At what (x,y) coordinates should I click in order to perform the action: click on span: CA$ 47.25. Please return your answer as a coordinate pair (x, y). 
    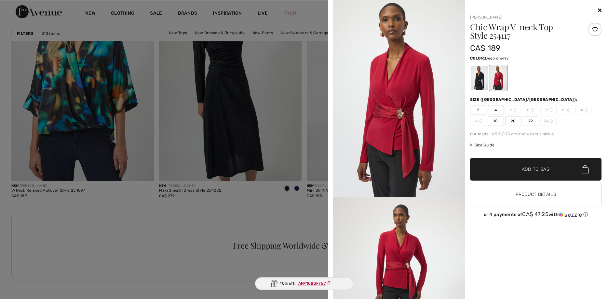
    Looking at the image, I should click on (536, 214).